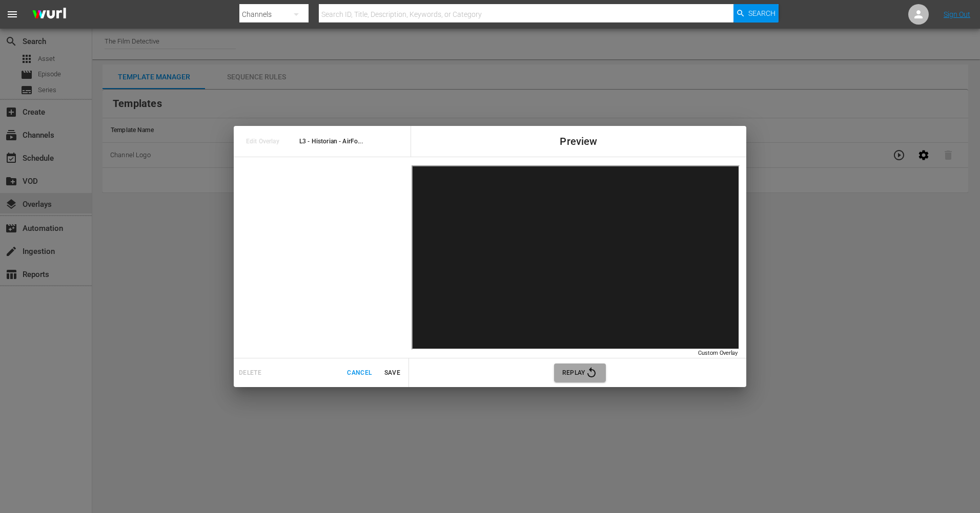 This screenshot has width=980, height=513. Describe the element at coordinates (392, 373) in the screenshot. I see `span: Save` at that location.